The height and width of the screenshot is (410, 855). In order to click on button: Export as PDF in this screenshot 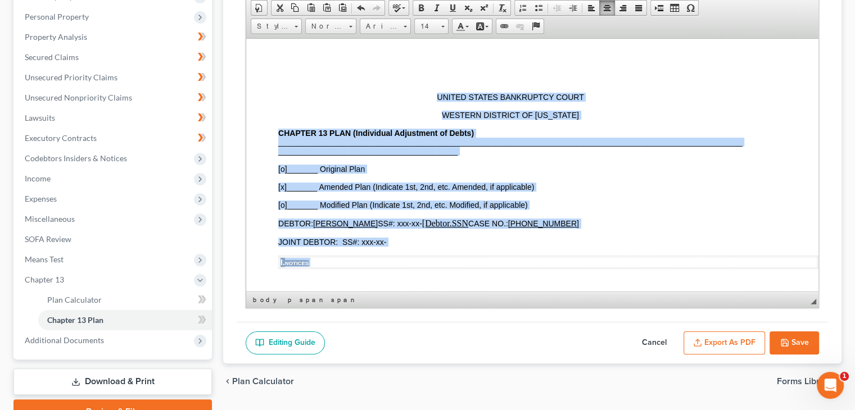, I will do `click(724, 343)`.